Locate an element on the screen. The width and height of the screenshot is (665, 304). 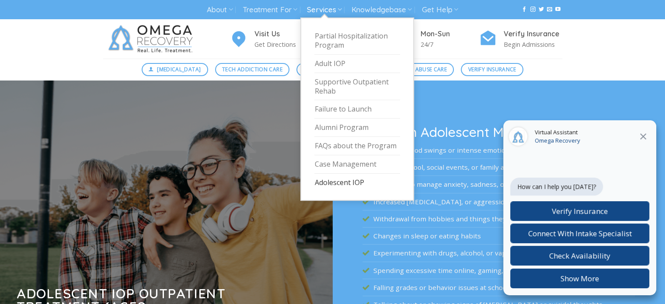
p: Begin Admissions is located at coordinates (533, 44).